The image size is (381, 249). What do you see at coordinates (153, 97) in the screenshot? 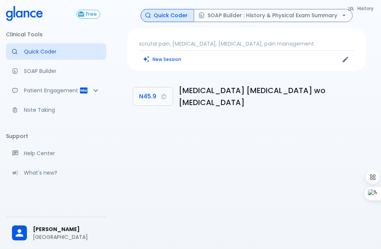
I see `button: Copy Code N45.9 to clipboard` at bounding box center [153, 97].